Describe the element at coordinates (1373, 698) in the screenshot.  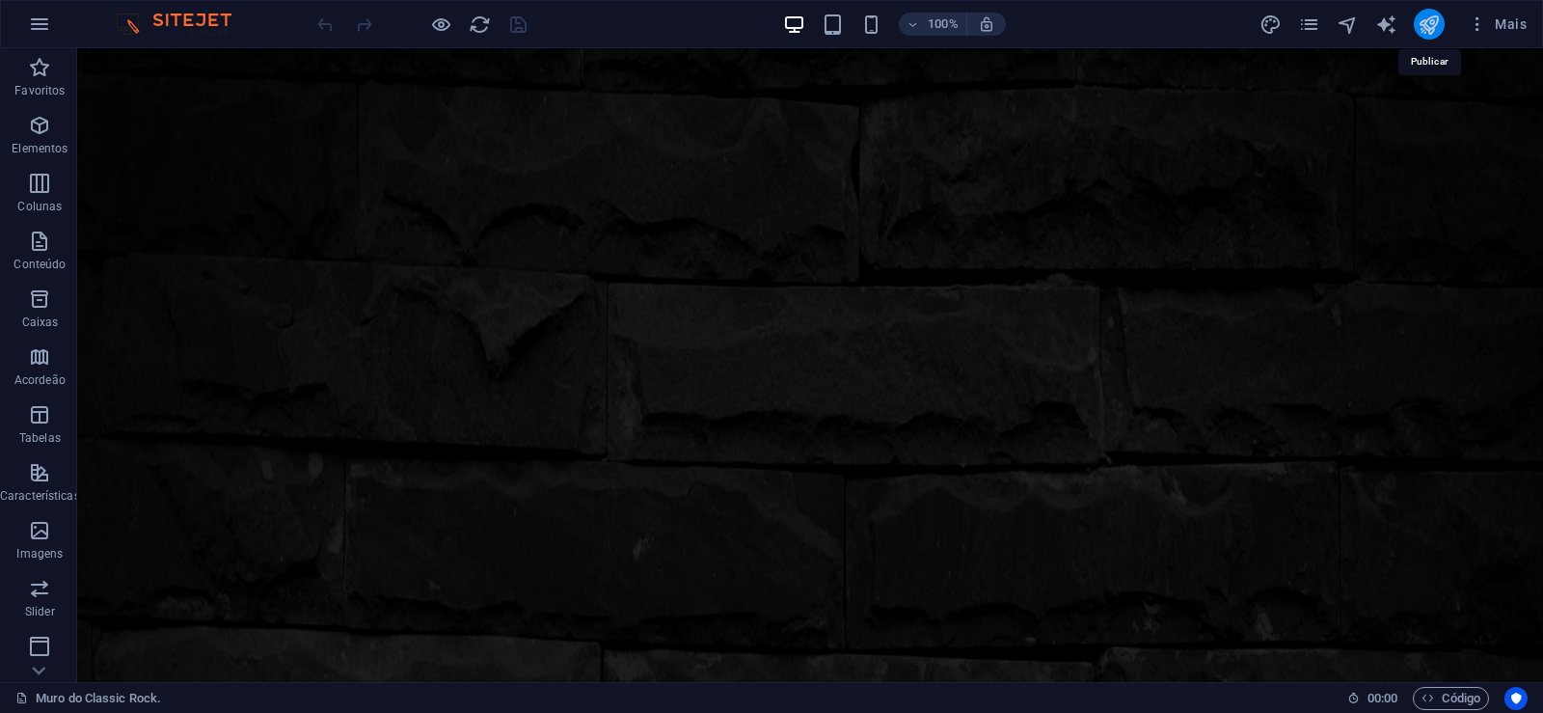
I see `h6: Tempo de sessão` at that location.